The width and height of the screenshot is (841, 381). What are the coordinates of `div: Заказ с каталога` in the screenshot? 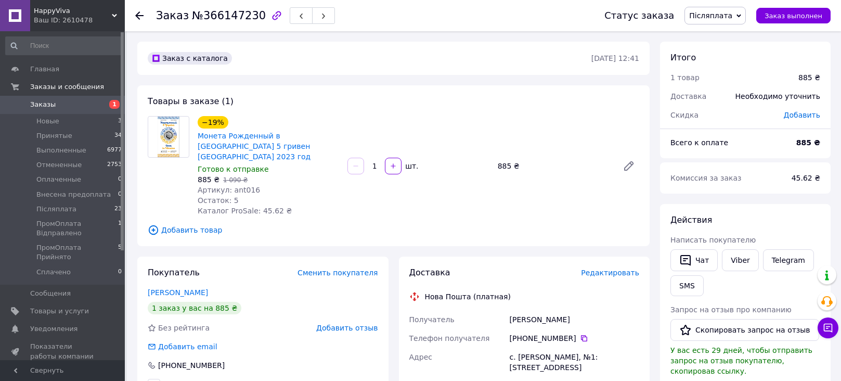 It's located at (190, 58).